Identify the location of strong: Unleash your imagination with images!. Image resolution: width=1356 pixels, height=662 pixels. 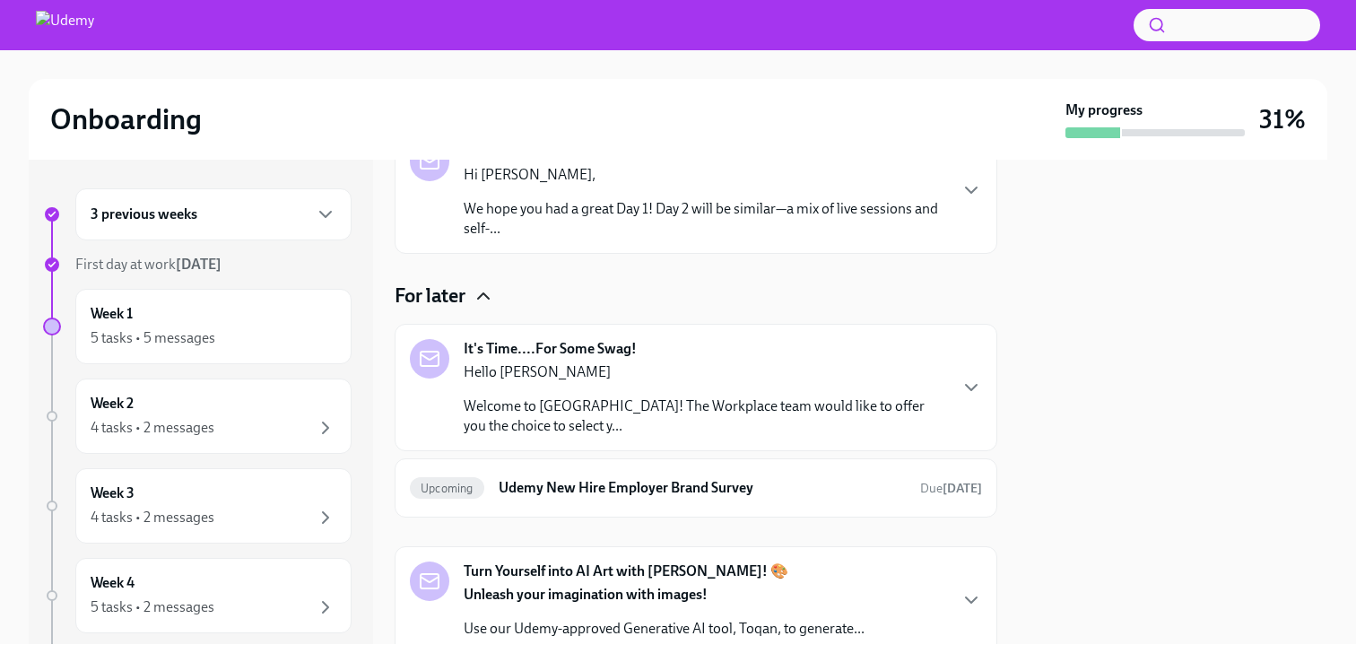
(586, 594).